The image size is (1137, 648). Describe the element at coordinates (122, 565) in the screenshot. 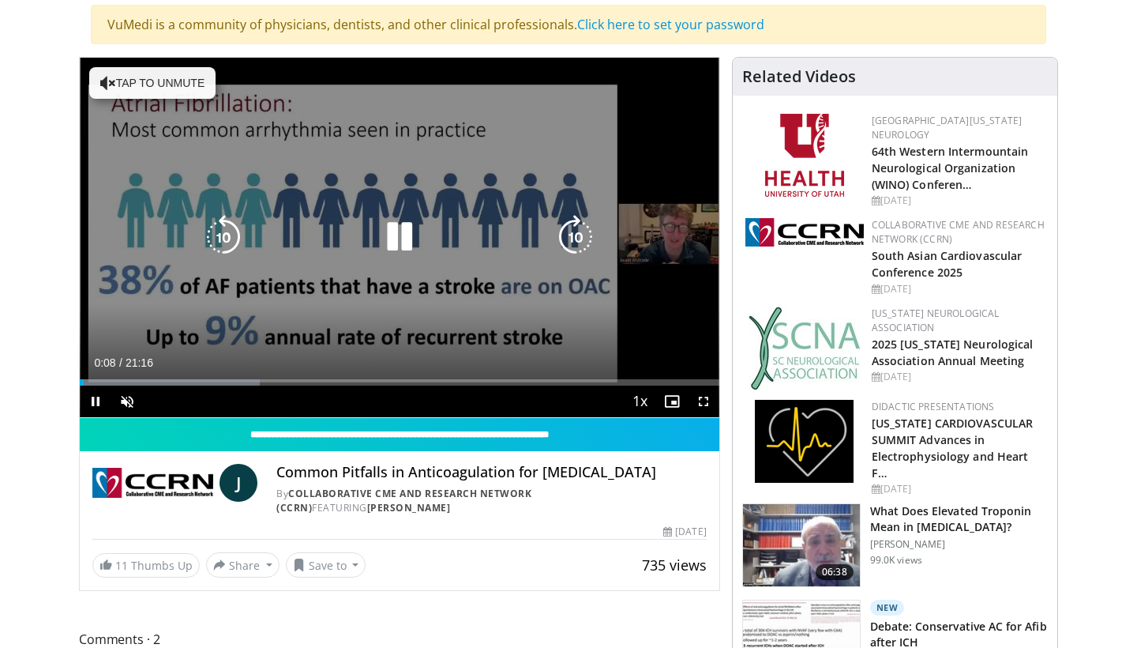

I see `span: 11` at that location.